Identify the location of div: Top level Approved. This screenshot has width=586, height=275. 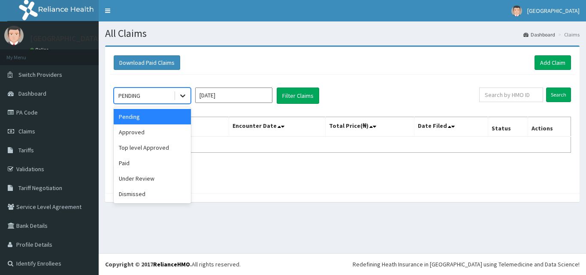
(152, 148).